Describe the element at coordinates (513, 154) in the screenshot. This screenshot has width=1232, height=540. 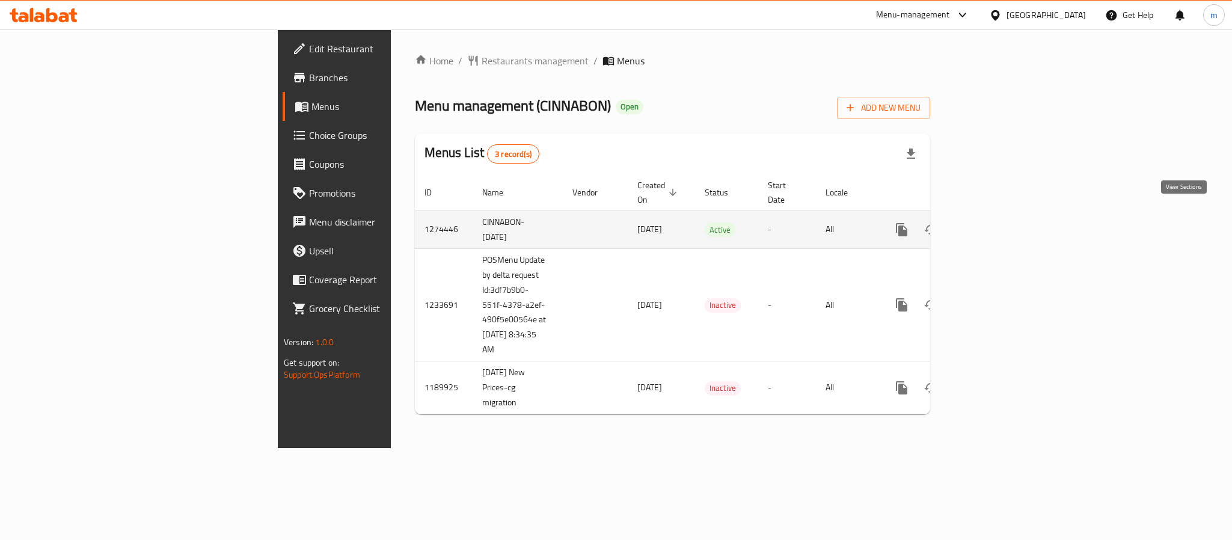
I see `div: Total records count` at that location.